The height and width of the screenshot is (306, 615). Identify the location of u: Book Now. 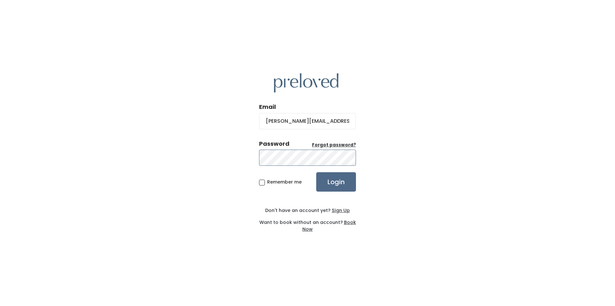
(329, 225).